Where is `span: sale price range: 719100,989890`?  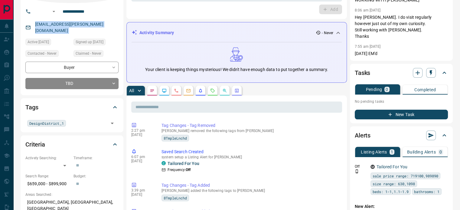 span: sale price range: 719100,989890 is located at coordinates (405, 176).